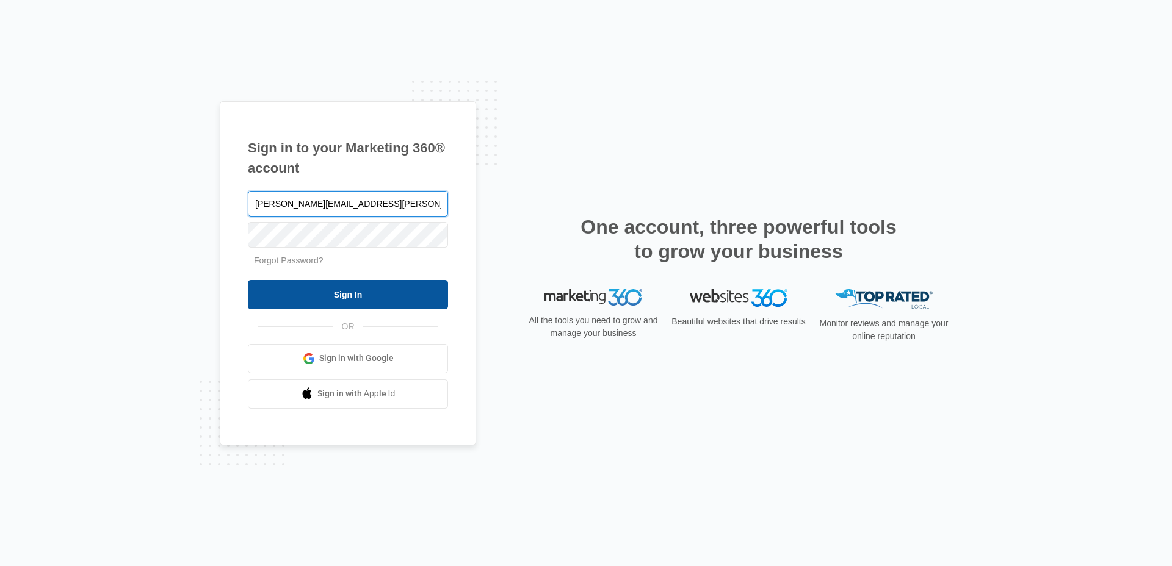  I want to click on p: Monitor reviews and manage your online reputation, so click(884, 330).